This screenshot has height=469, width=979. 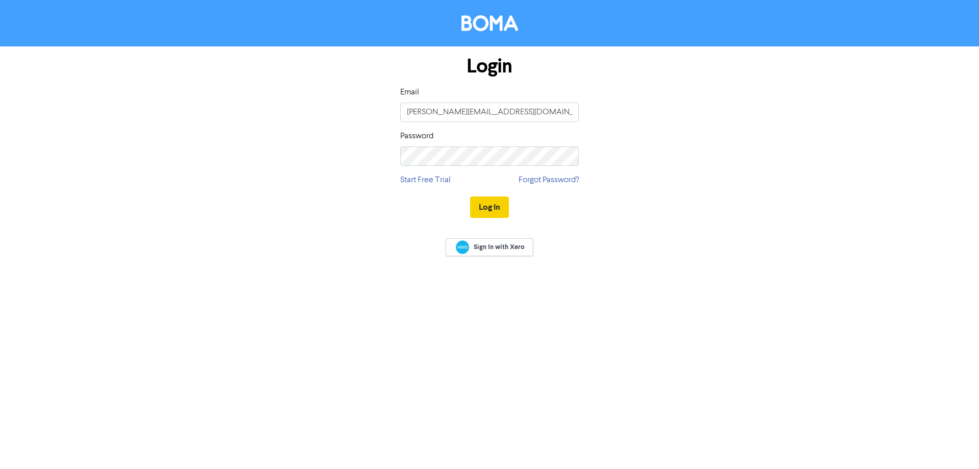 I want to click on label: Email, so click(x=410, y=92).